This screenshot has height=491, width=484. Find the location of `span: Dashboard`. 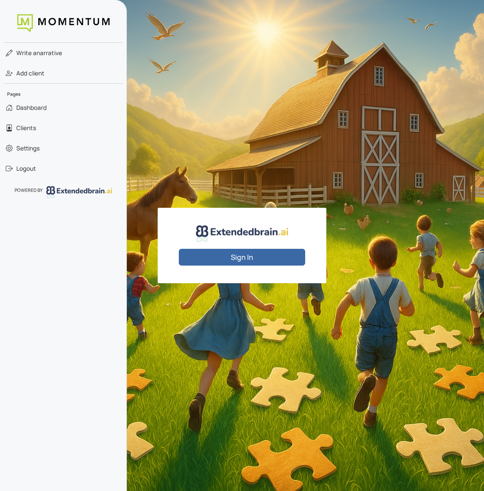

span: Dashboard is located at coordinates (31, 108).